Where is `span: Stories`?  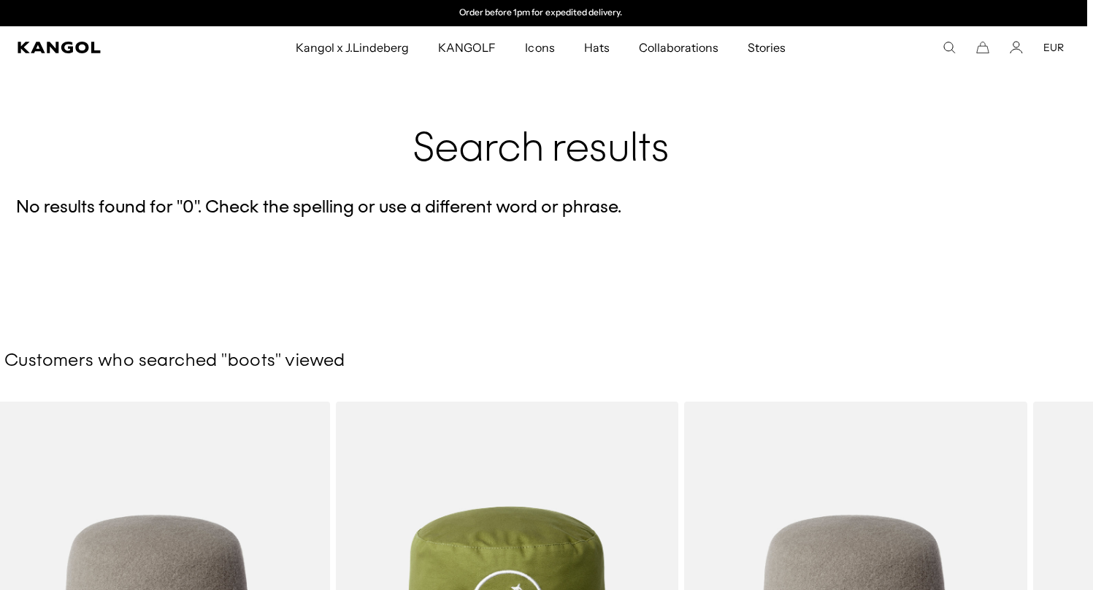 span: Stories is located at coordinates (766, 47).